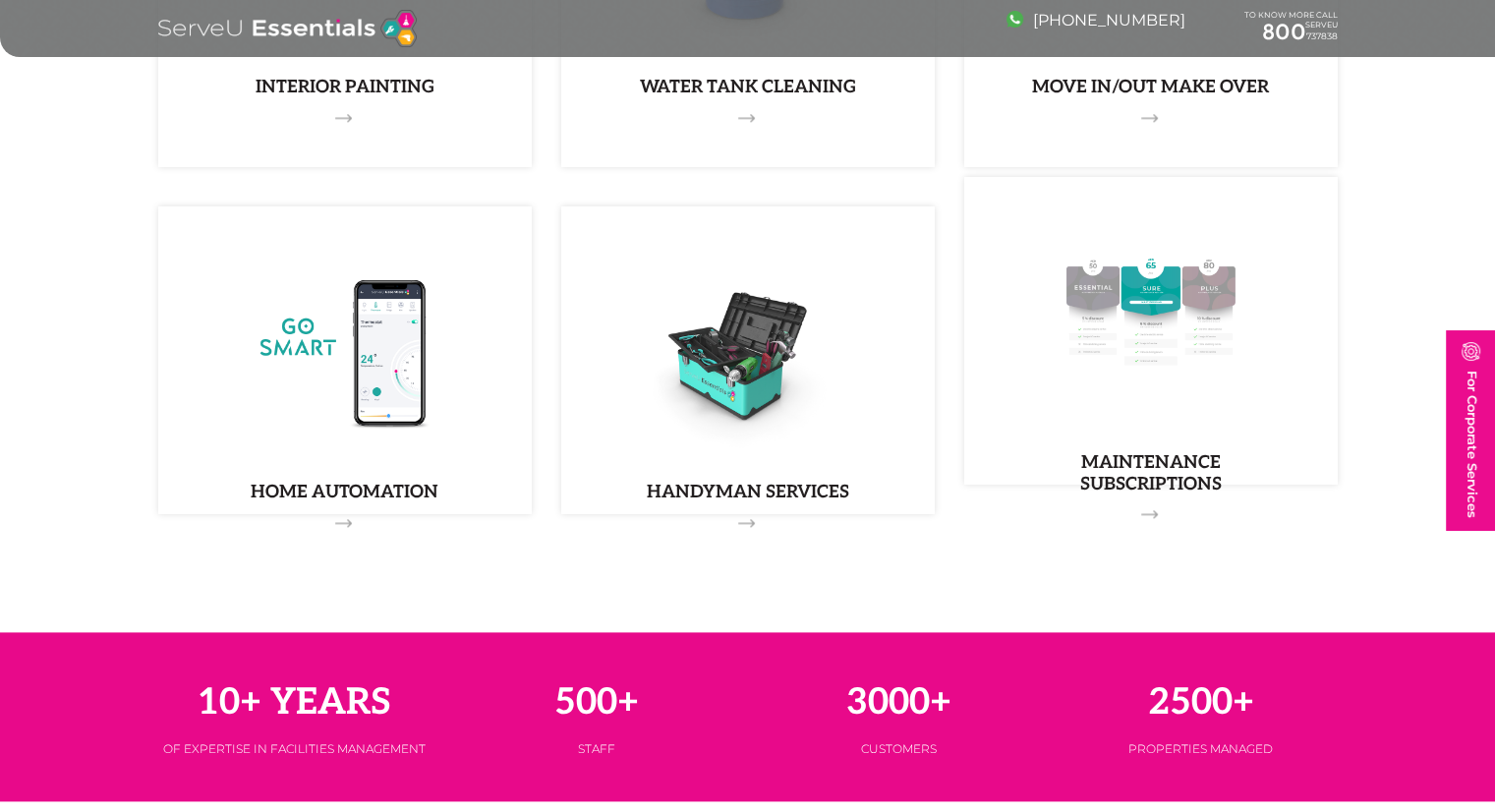 The height and width of the screenshot is (812, 1495). I want to click on a: 800737838, so click(1291, 32).